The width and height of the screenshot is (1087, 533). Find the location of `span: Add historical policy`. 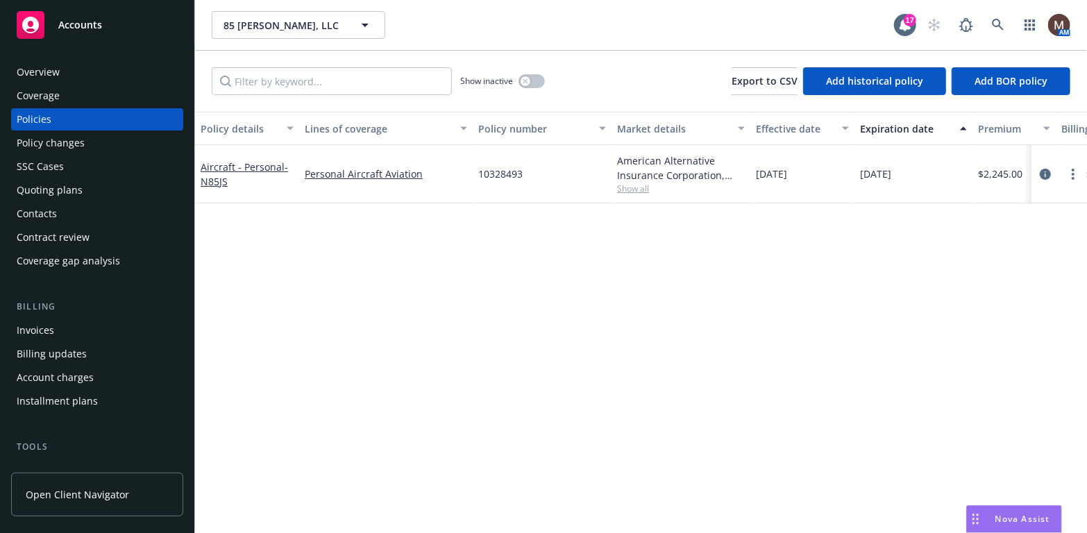

span: Add historical policy is located at coordinates (875, 81).